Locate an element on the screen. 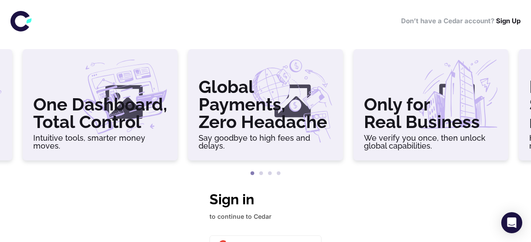 The height and width of the screenshot is (242, 531). h6: Say goodbye to high fees and delays. is located at coordinates (266, 142).